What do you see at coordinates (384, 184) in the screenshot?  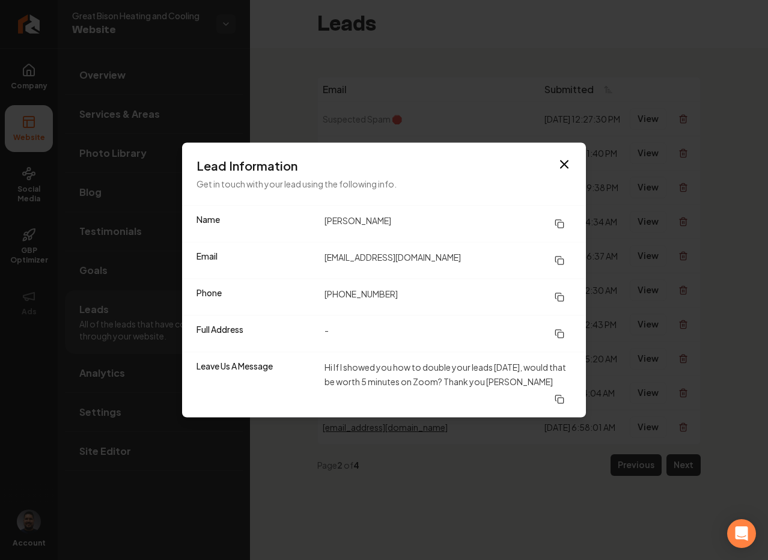 I see `p: Get in touch with your lead using the following info.` at bounding box center [384, 184].